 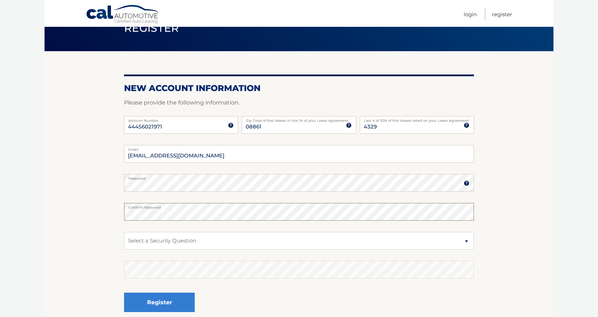 I want to click on label: Zip Code of first lessee in box 1b of your Lease Agreement, so click(x=299, y=119).